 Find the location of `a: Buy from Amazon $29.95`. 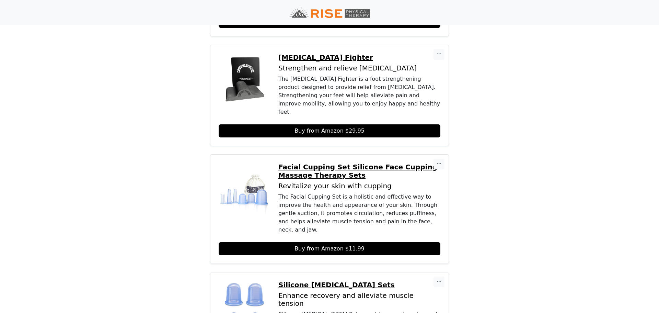

a: Buy from Amazon $29.95 is located at coordinates (330, 131).